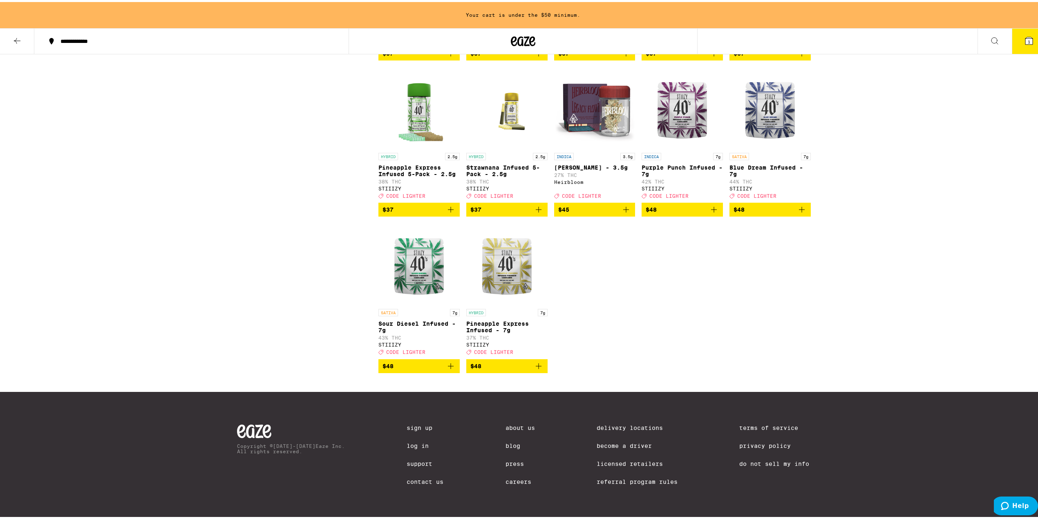 The image size is (1038, 519). I want to click on p: Pineapple Express Infused - 7g, so click(507, 325).